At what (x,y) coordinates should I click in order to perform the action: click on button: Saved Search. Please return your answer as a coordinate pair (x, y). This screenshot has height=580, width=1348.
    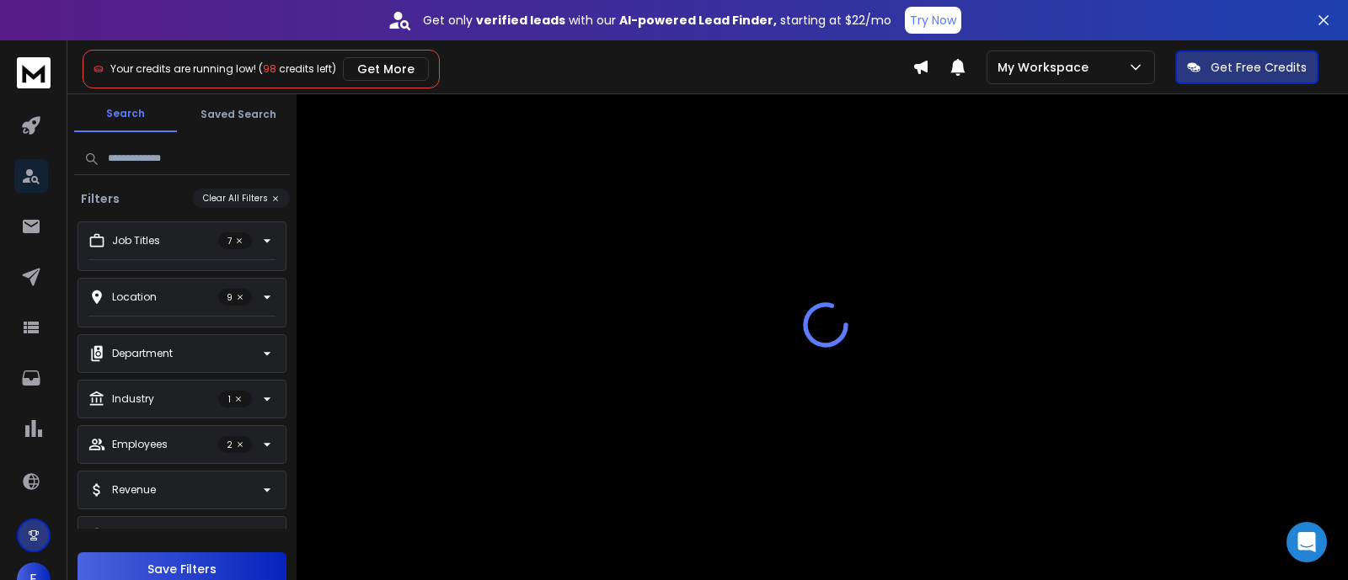
    Looking at the image, I should click on (238, 115).